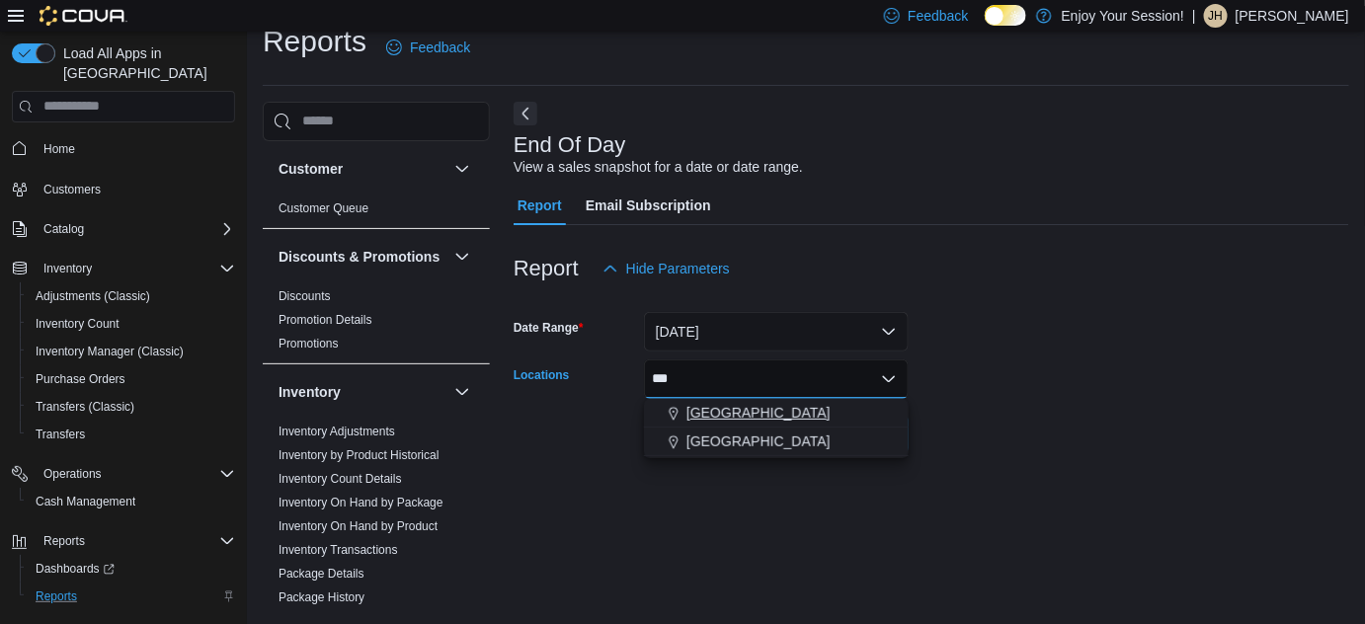  I want to click on span: Promotions, so click(308, 344).